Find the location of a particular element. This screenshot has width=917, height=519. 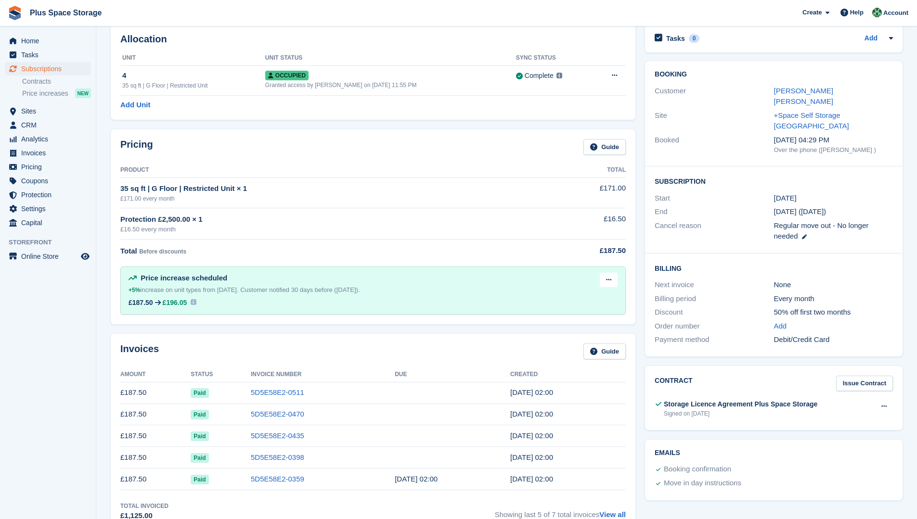

div: Next invoice is located at coordinates (714, 285).